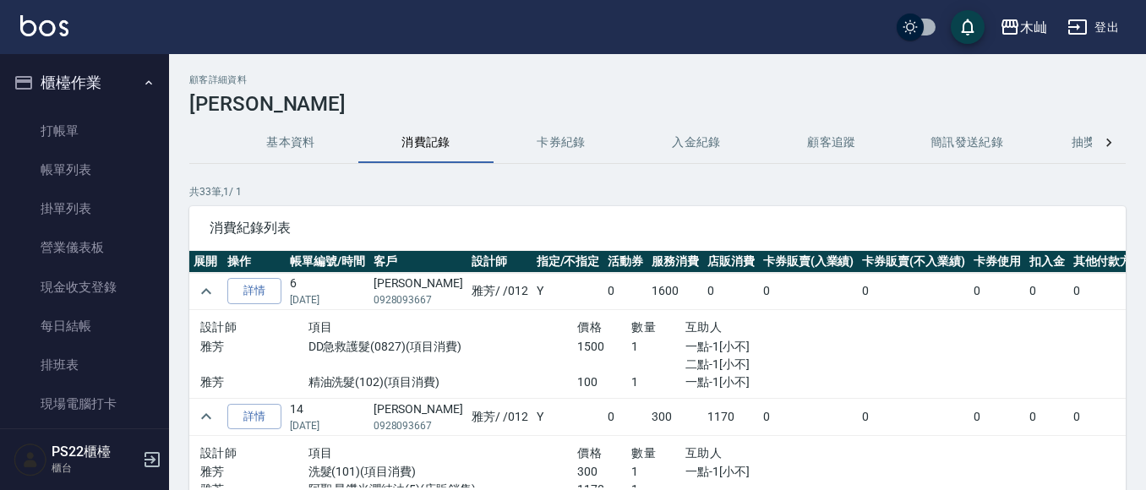 This screenshot has width=1146, height=490. Describe the element at coordinates (84, 248) in the screenshot. I see `a: 營業儀表板` at that location.